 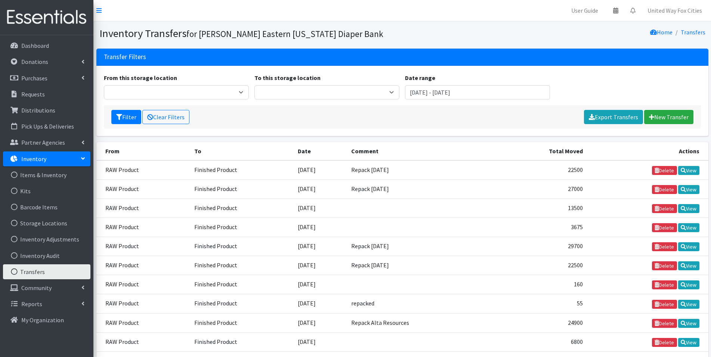 I want to click on p: Reports, so click(x=32, y=304).